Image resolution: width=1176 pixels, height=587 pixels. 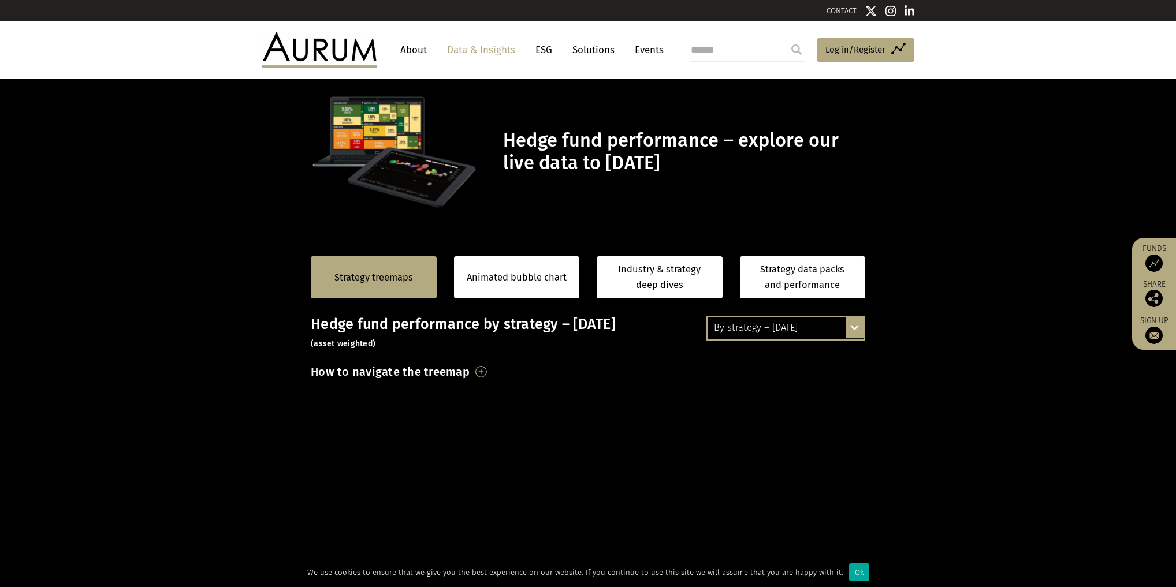 What do you see at coordinates (859, 572) in the screenshot?
I see `div: Ok` at bounding box center [859, 572].